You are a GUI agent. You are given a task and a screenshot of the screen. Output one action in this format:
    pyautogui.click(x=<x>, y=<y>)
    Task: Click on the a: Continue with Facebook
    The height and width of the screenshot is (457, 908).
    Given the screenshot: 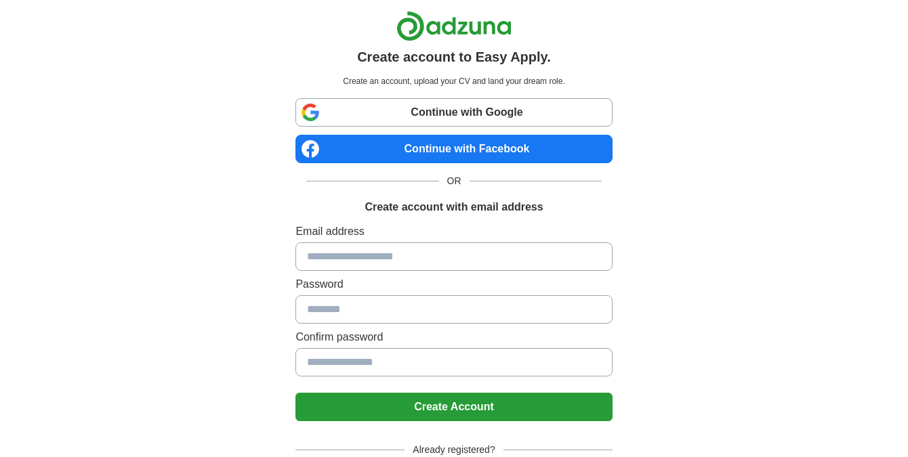 What is the action you would take?
    pyautogui.click(x=453, y=149)
    